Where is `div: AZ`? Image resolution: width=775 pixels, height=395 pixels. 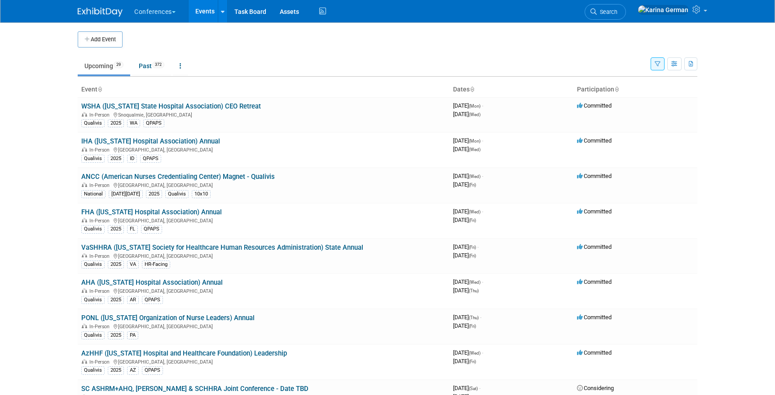
div: AZ is located at coordinates (133, 371).